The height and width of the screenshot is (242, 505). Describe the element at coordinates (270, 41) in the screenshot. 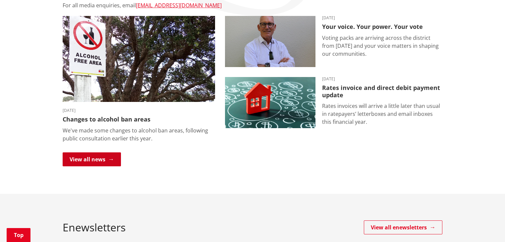

I see `img: Craig Hobbs` at that location.